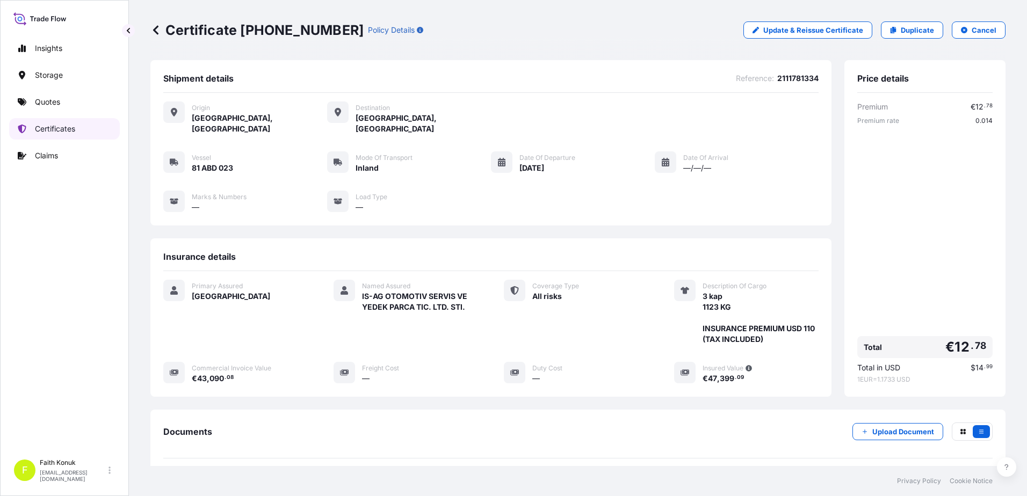 The height and width of the screenshot is (496, 1027). What do you see at coordinates (64, 48) in the screenshot?
I see `a: Insights` at bounding box center [64, 48].